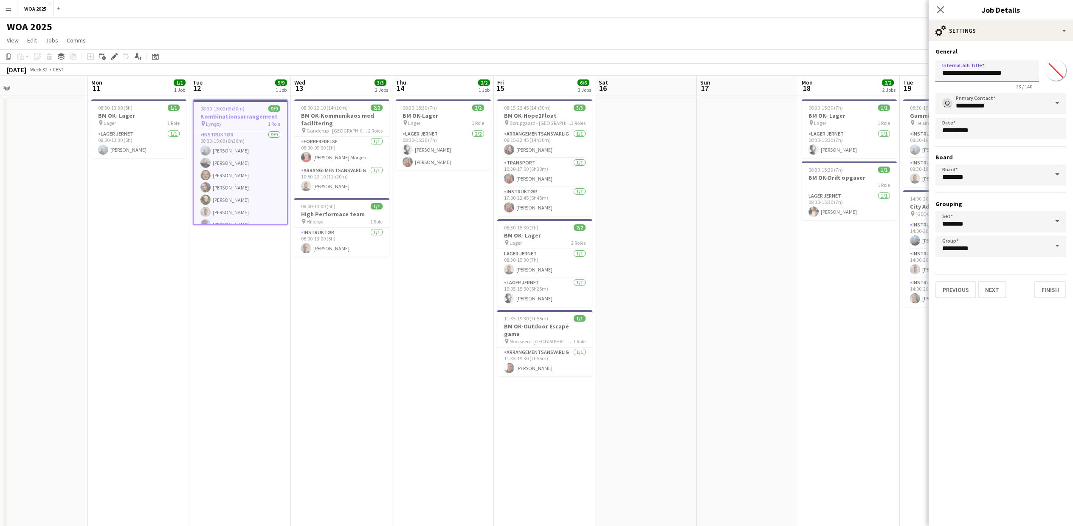  I want to click on span: Week 32, so click(39, 69).